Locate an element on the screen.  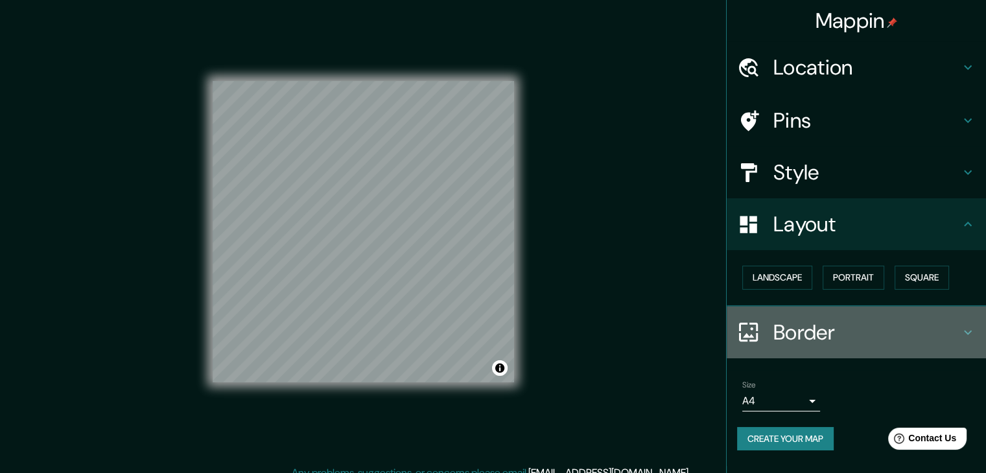
span: Contact Us is located at coordinates (62, 16).